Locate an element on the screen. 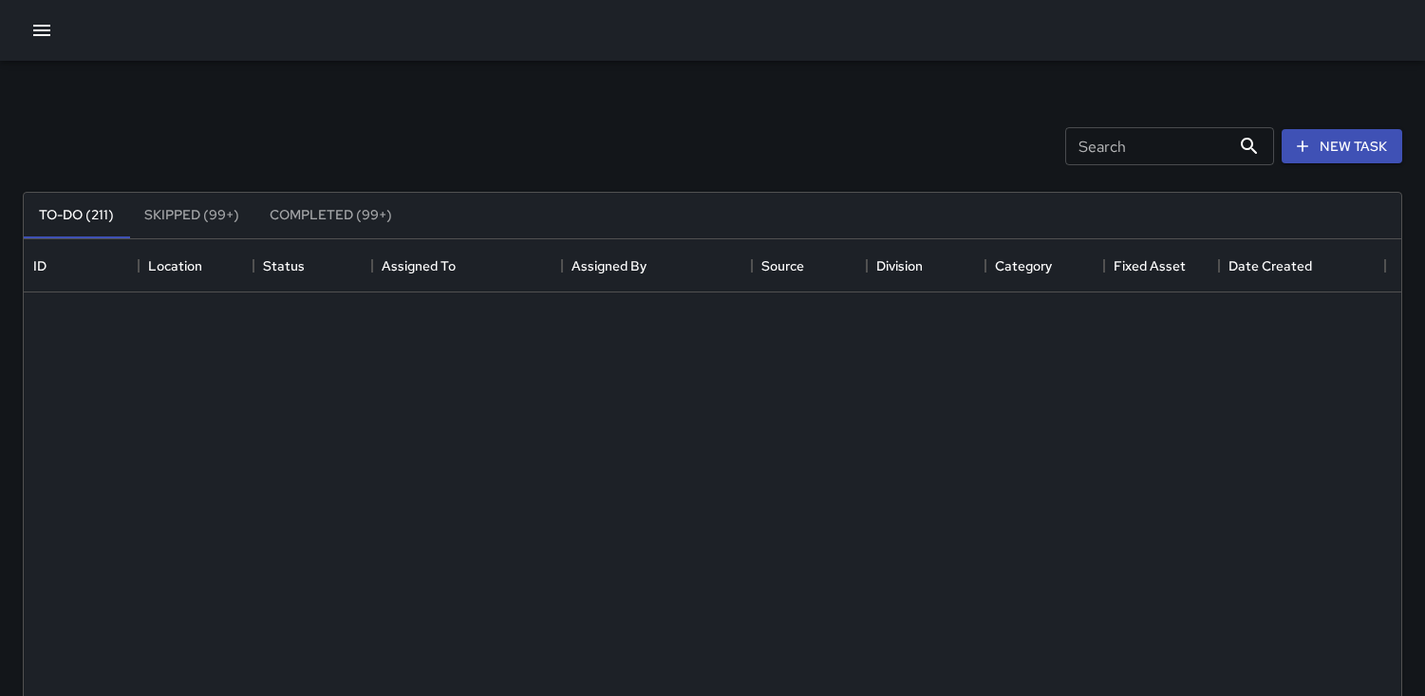  button: Completed (99+) is located at coordinates (330, 216).